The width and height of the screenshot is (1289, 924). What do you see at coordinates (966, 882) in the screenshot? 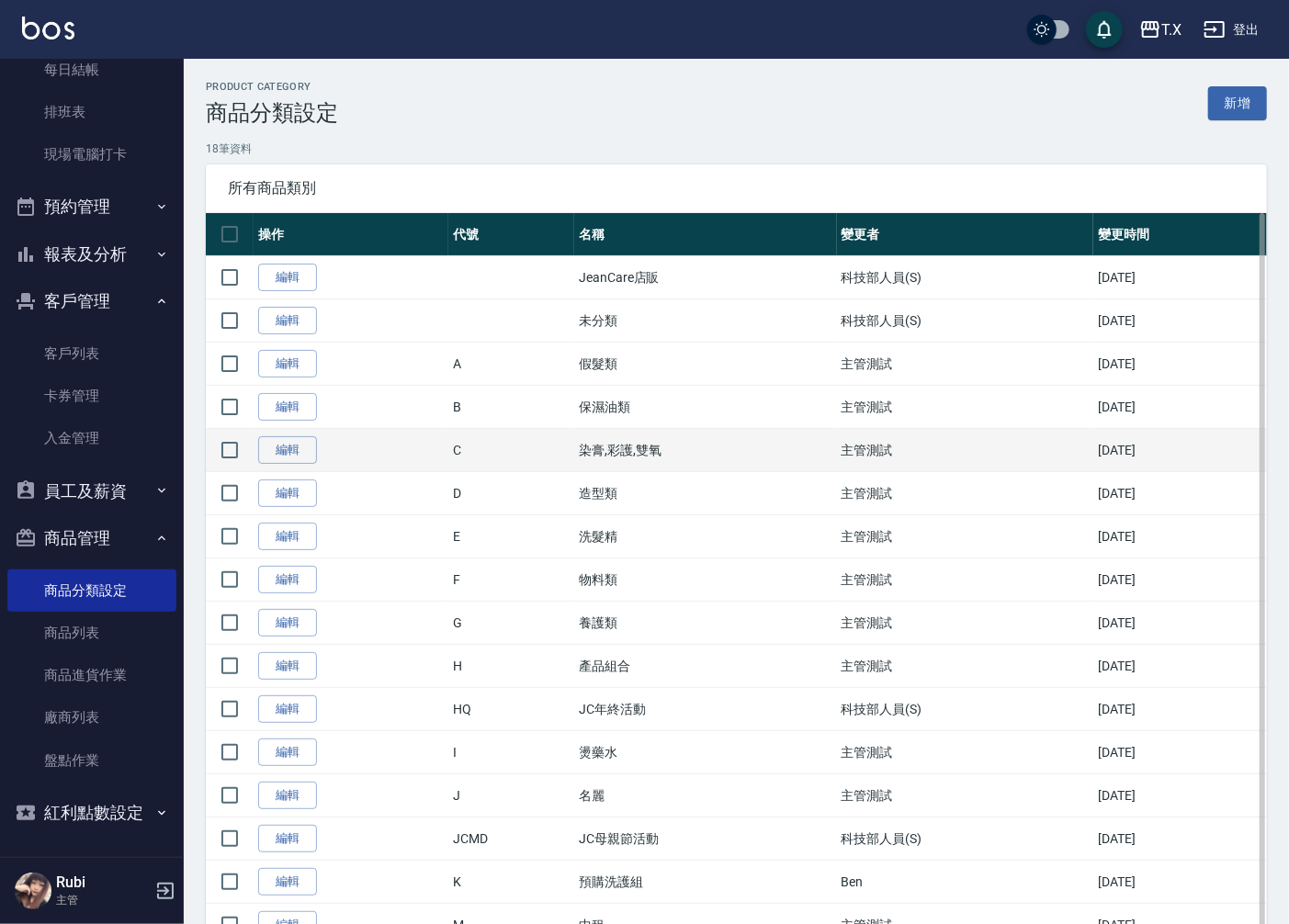
I see `td: Ben` at bounding box center [966, 882].